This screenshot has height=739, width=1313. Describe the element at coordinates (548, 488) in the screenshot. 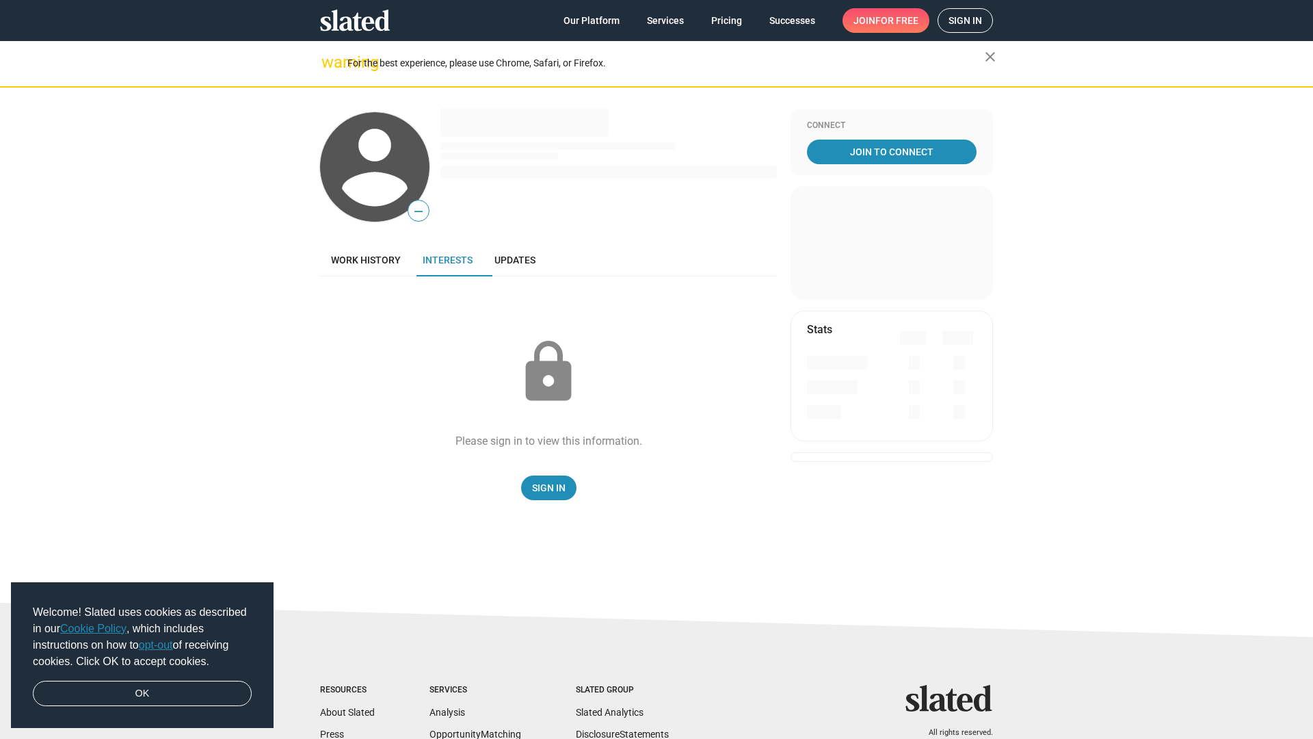

I see `span: Sign In` at that location.